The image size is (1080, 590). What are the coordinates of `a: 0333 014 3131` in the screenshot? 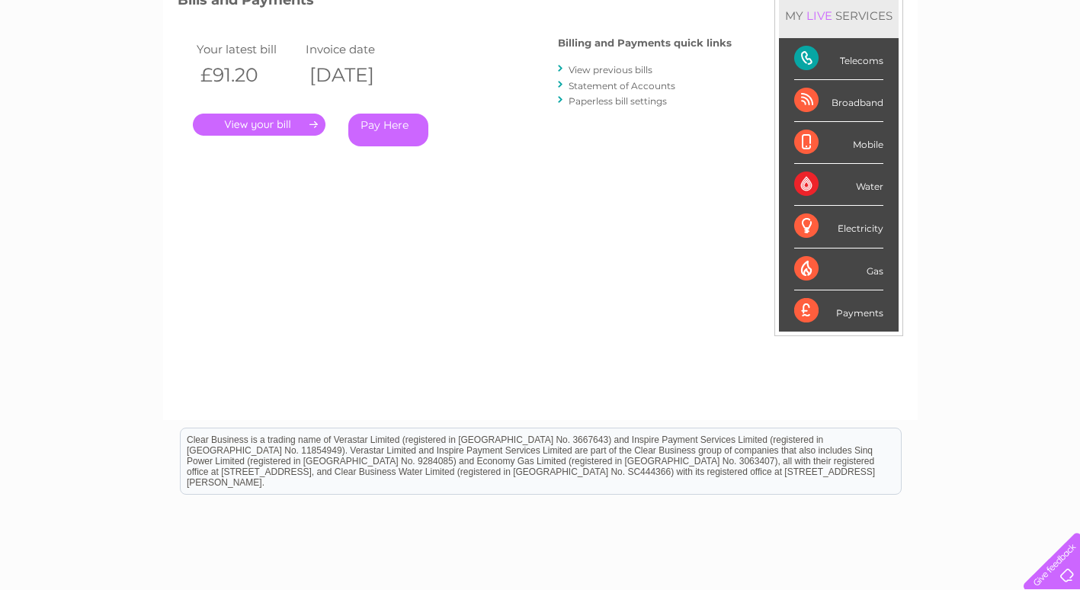 It's located at (845, 17).